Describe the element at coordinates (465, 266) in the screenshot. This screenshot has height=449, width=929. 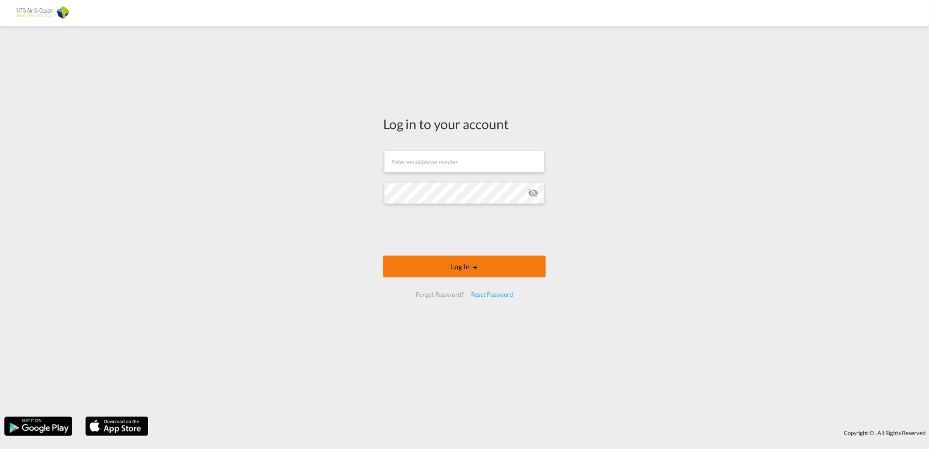
I see `button: LOGIN` at that location.